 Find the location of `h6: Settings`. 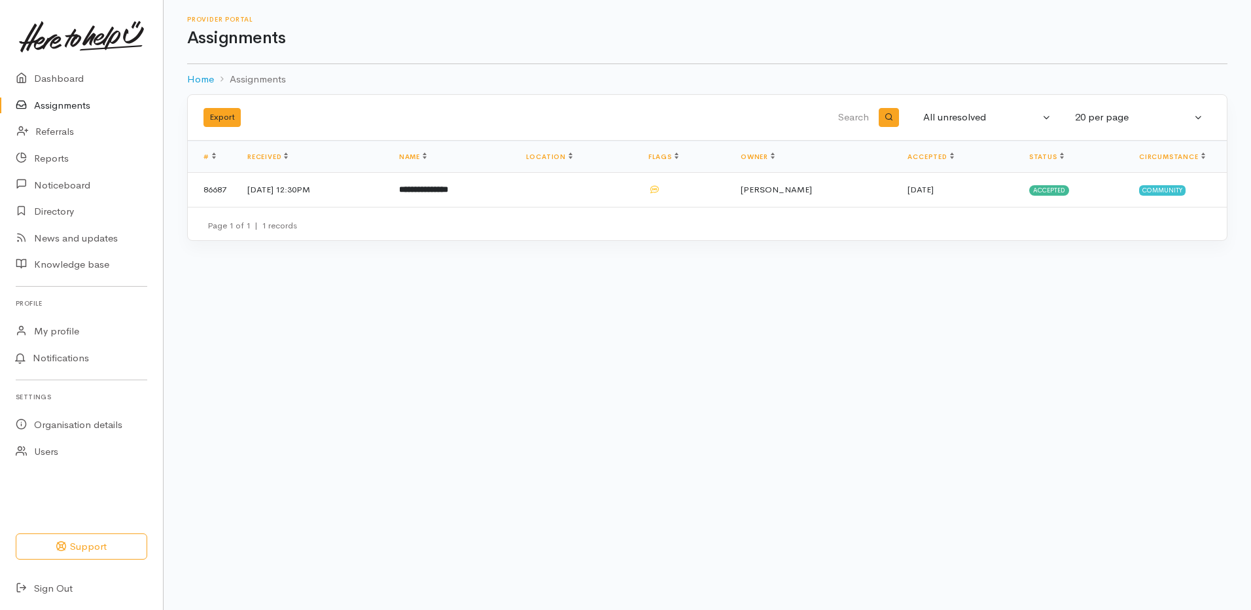

h6: Settings is located at coordinates (81, 396).